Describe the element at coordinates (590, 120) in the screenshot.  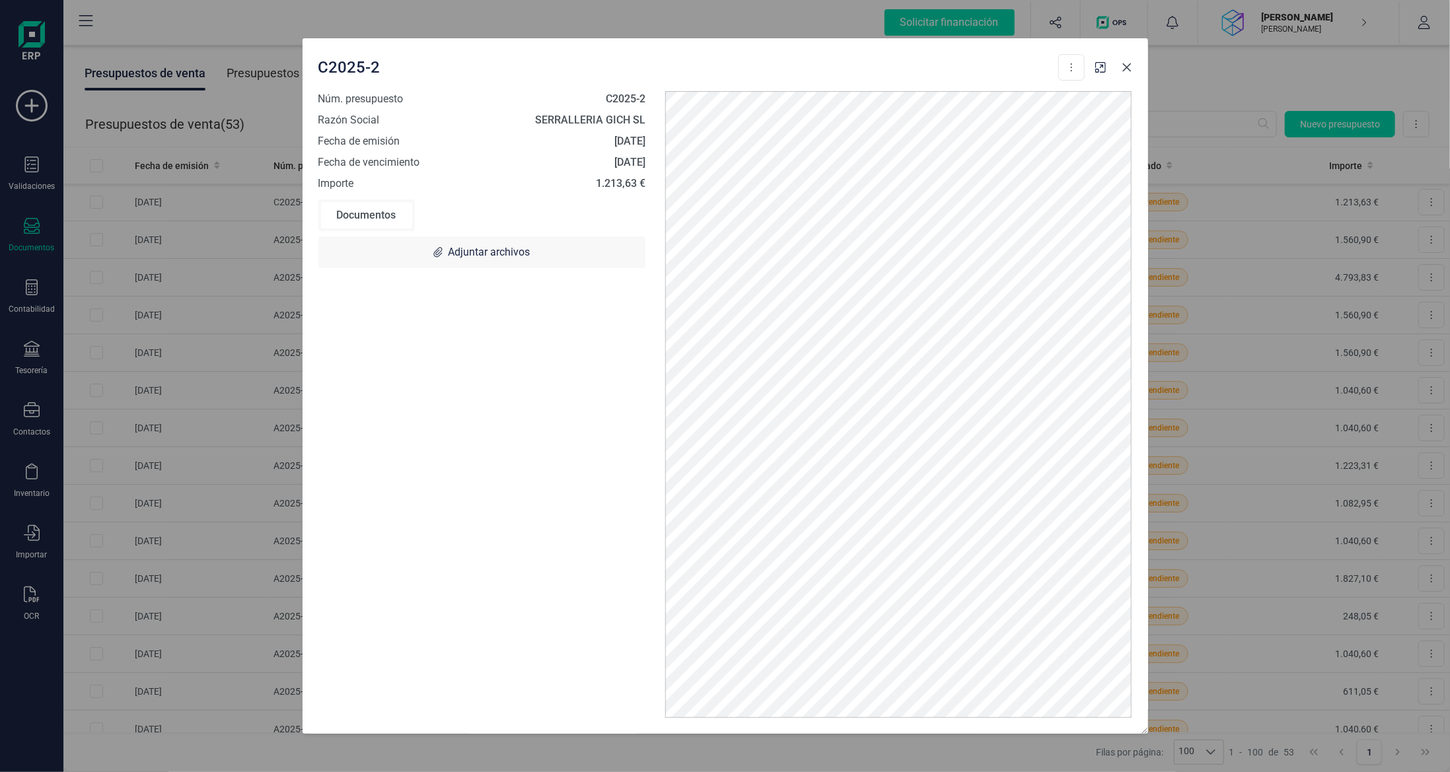
I see `strong: SERRALLERIA GICH SL` at that location.